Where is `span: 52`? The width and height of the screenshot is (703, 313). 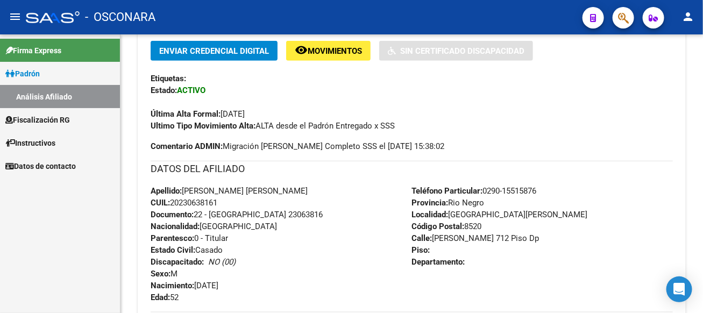 span: 52 is located at coordinates (165, 297).